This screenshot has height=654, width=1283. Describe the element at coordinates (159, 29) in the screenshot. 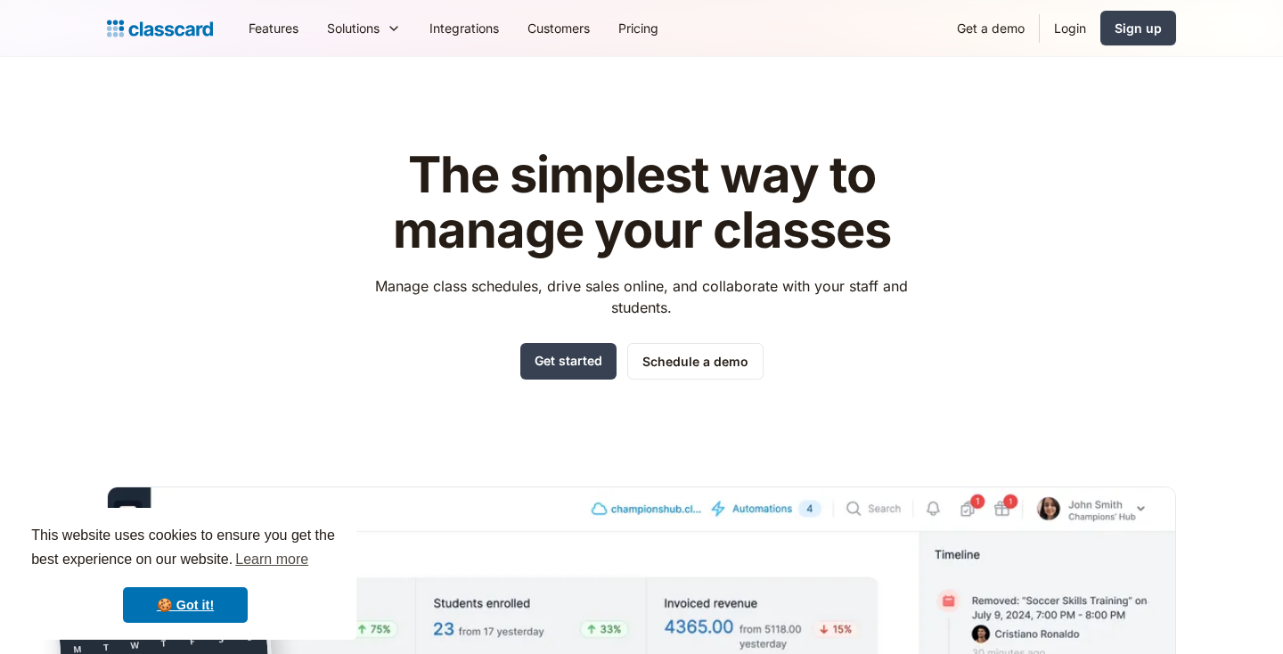

I see `a: home` at that location.